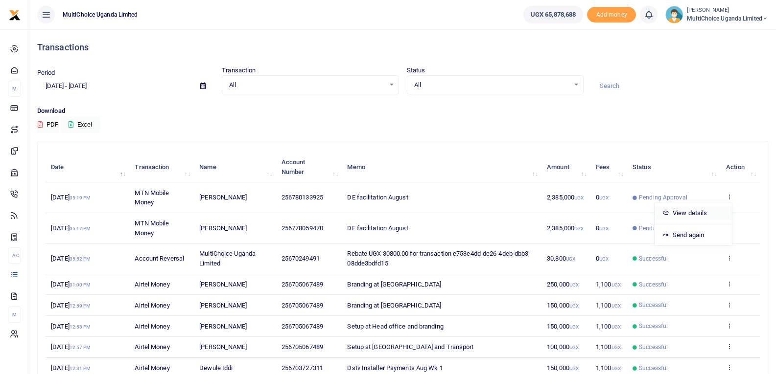 This screenshot has height=374, width=776. Describe the element at coordinates (216, 368) in the screenshot. I see `span: Dewule Iddi` at that location.